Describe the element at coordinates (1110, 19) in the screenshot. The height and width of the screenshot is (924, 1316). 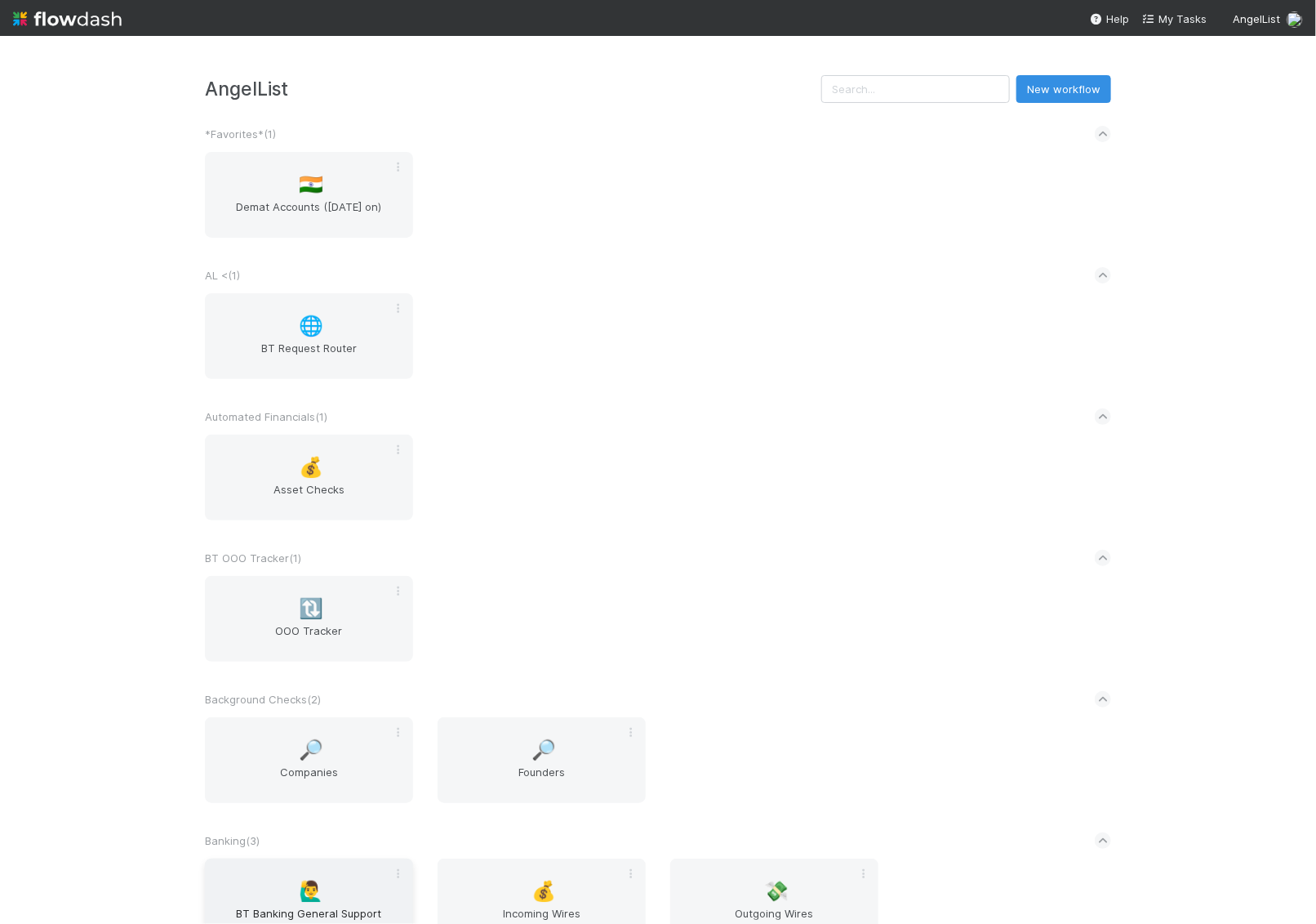
I see `div: Help` at that location.